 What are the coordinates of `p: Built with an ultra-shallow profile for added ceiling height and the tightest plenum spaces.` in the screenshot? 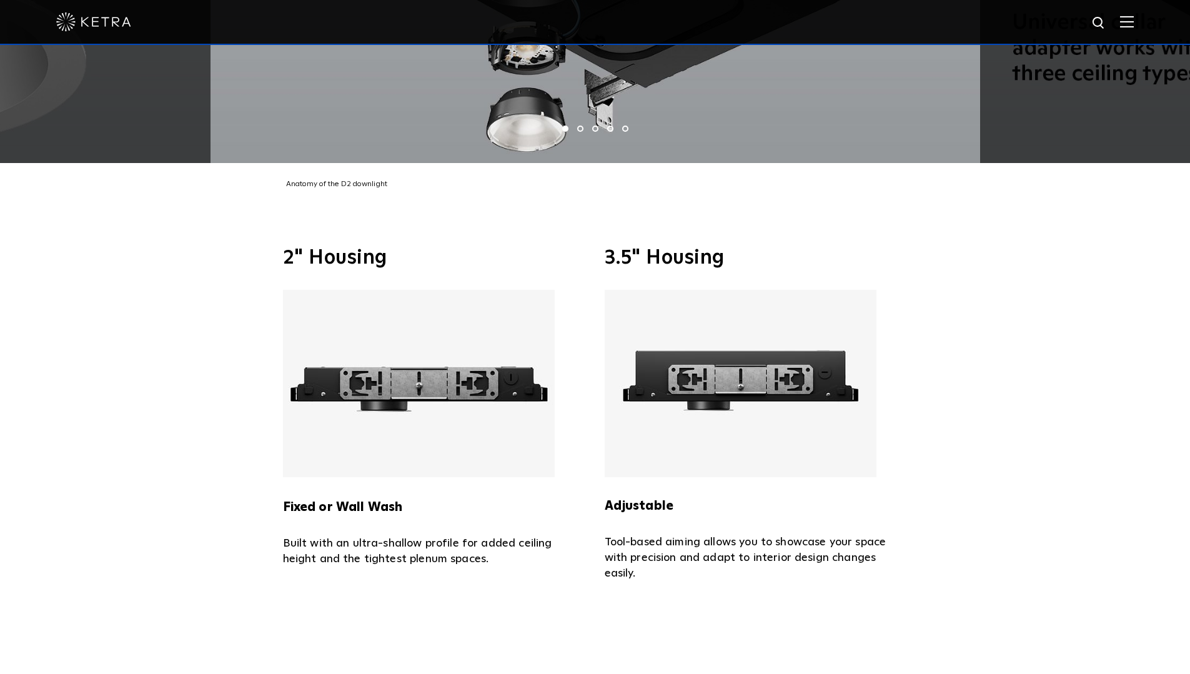 It's located at (434, 552).